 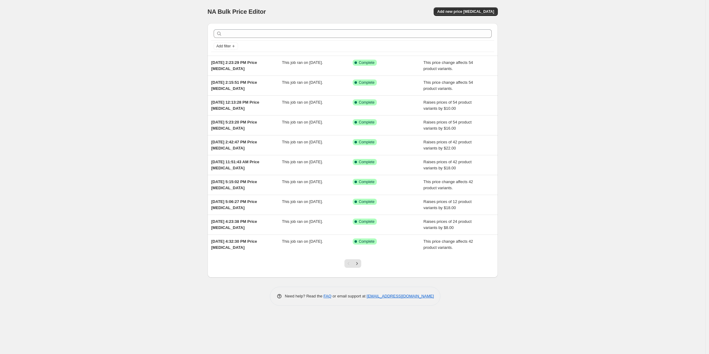 I want to click on span: Need help? Read the, so click(x=304, y=296).